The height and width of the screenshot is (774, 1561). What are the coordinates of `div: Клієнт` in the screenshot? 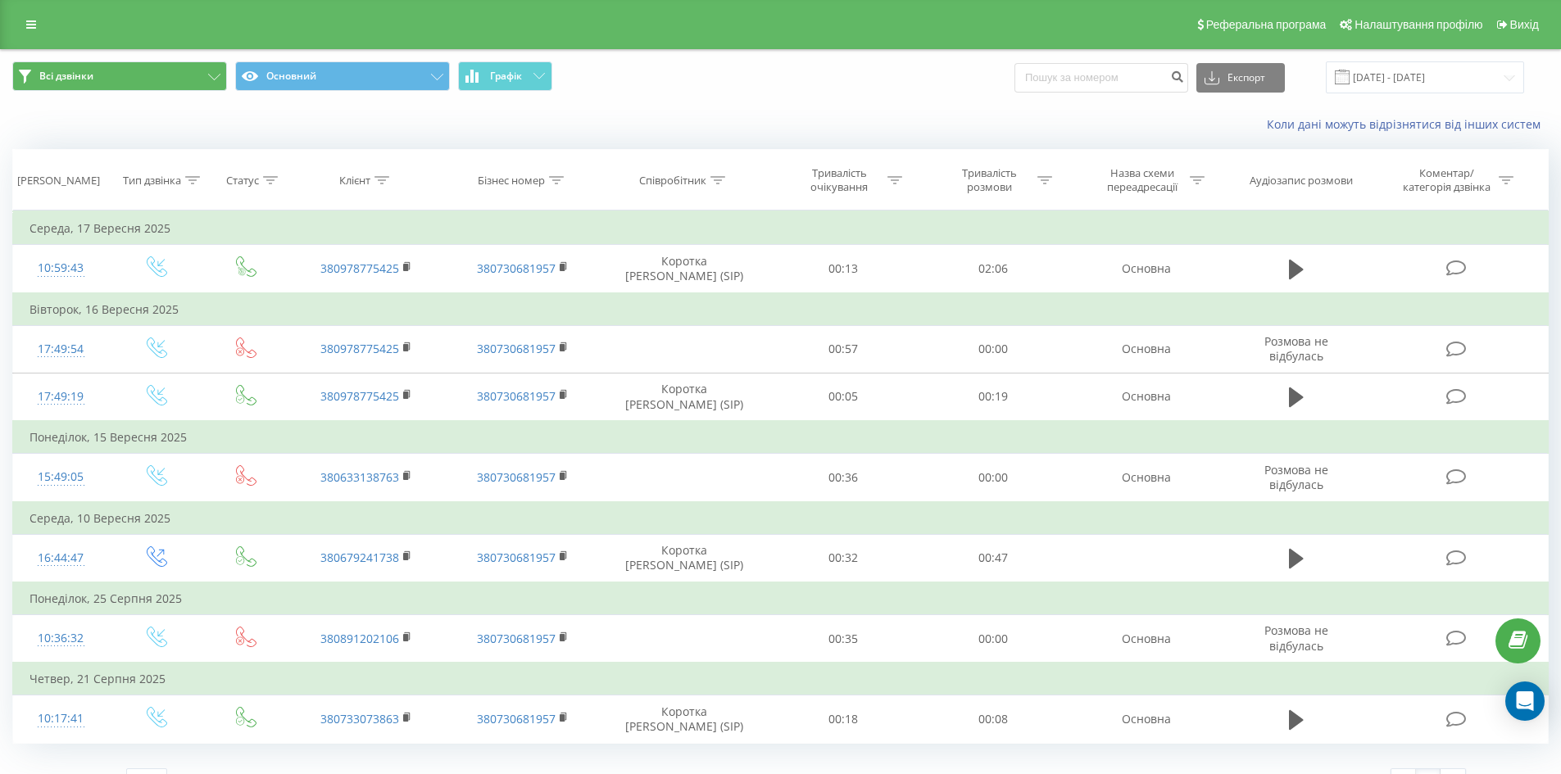 It's located at (355, 180).